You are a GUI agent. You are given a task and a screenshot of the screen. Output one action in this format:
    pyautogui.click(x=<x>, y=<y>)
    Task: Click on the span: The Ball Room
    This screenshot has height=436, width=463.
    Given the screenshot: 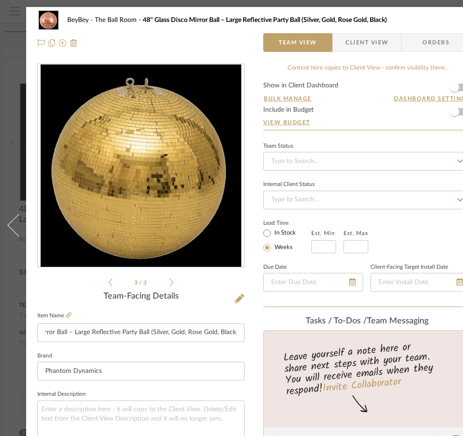 What is the action you would take?
    pyautogui.click(x=119, y=20)
    